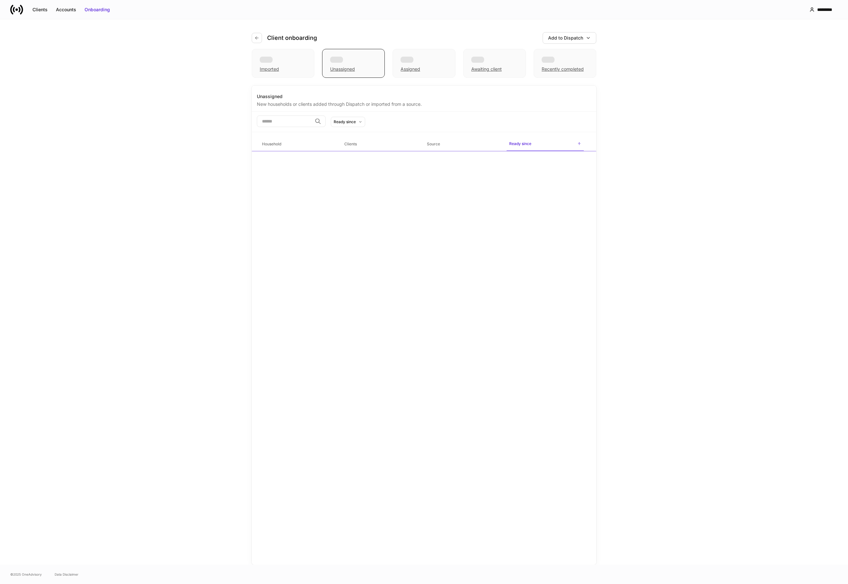 The height and width of the screenshot is (584, 848). I want to click on h6: Source, so click(433, 144).